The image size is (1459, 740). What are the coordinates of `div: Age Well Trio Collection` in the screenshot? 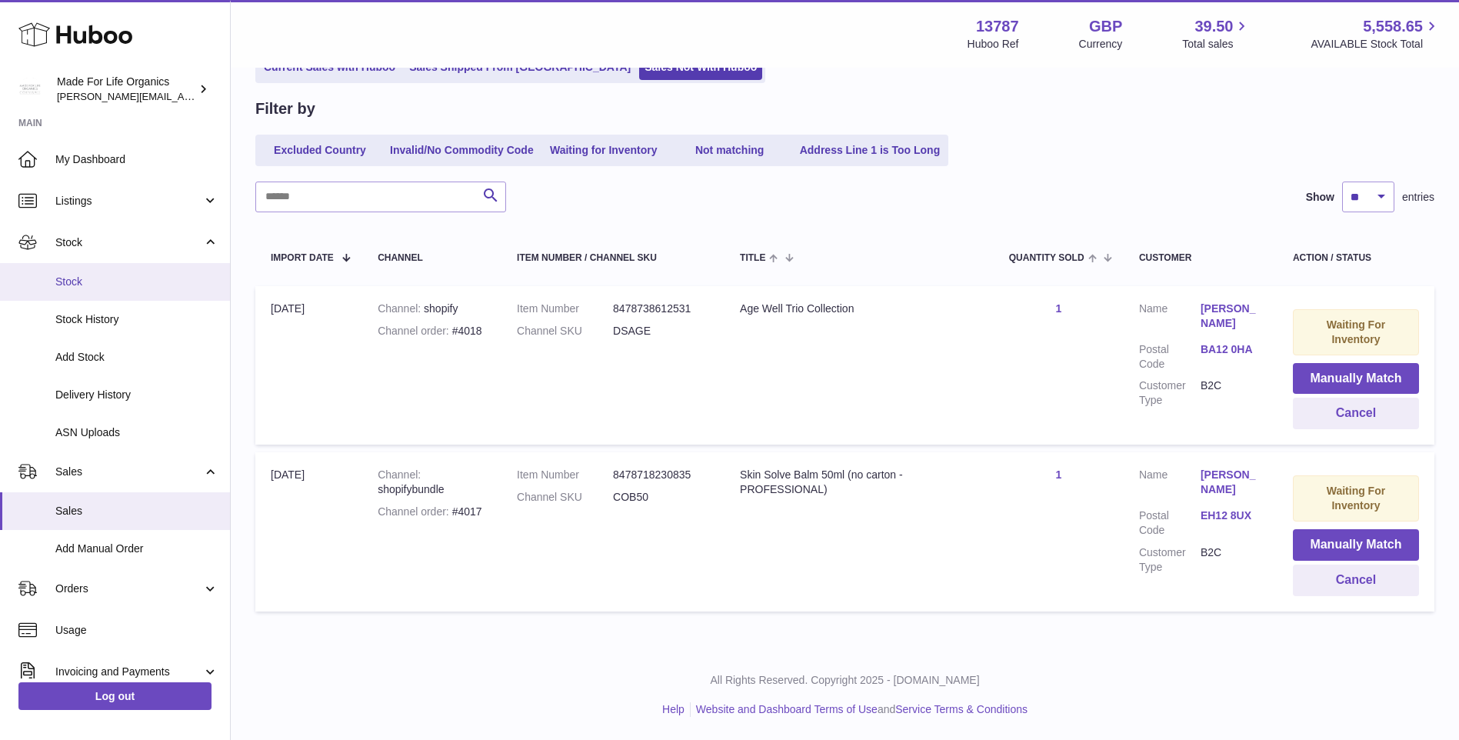 It's located at (859, 308).